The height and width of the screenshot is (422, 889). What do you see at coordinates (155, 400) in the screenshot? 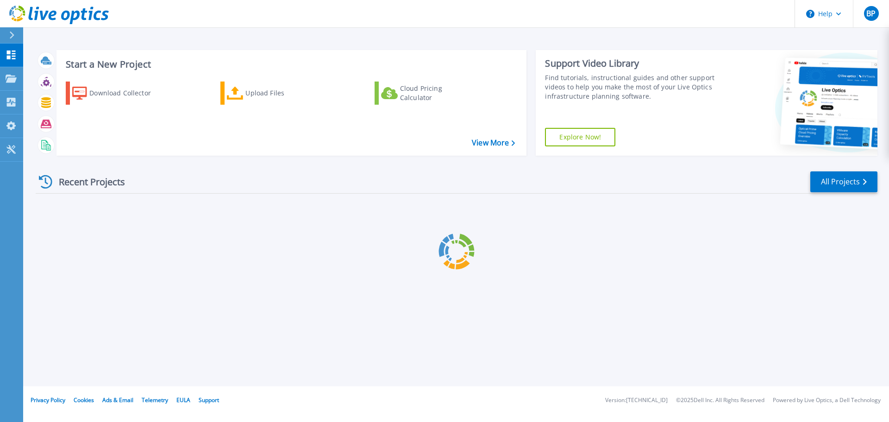
I see `a: Telemetry` at bounding box center [155, 400].